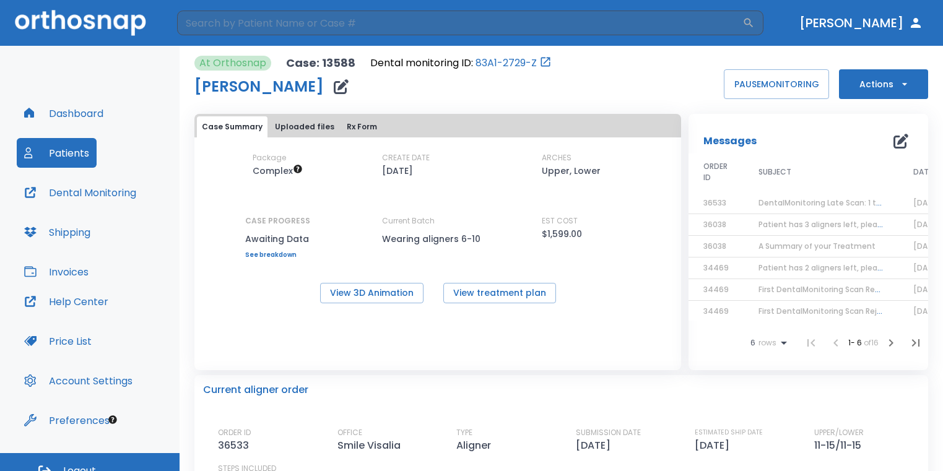 This screenshot has height=471, width=943. I want to click on span: 6, so click(753, 343).